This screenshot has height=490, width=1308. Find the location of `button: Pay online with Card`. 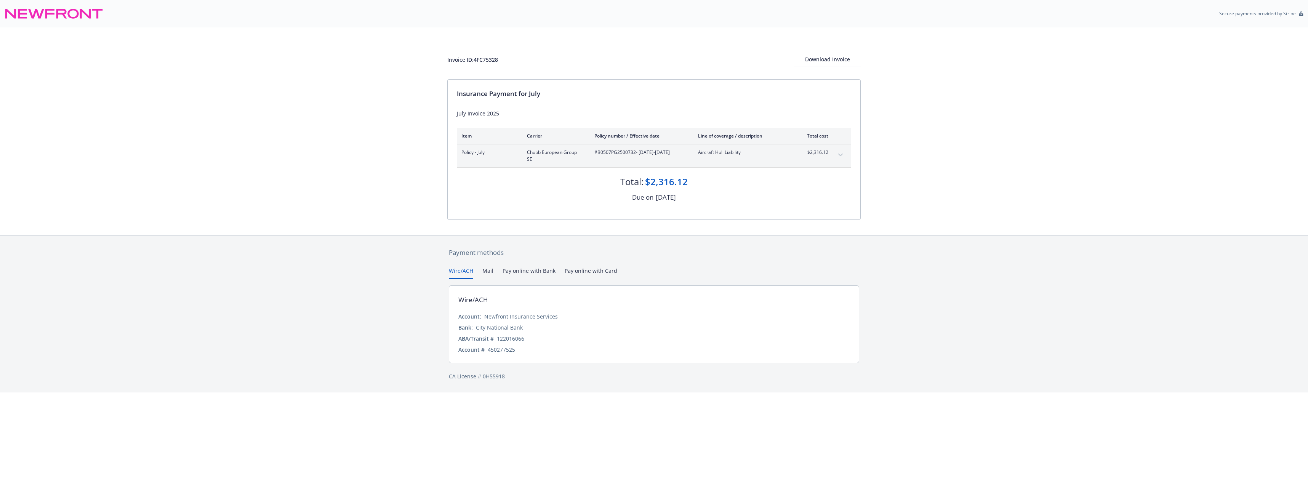

button: Pay online with Card is located at coordinates (591, 273).